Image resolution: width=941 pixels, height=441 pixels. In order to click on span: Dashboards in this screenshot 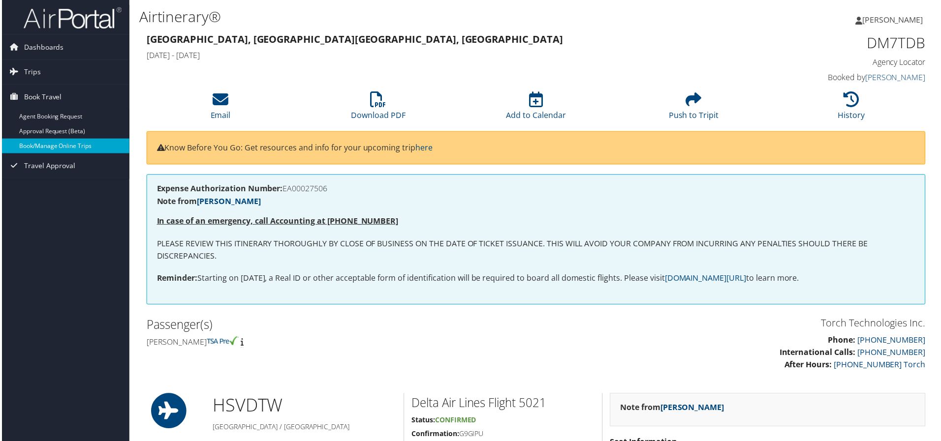, I will do `click(42, 47)`.